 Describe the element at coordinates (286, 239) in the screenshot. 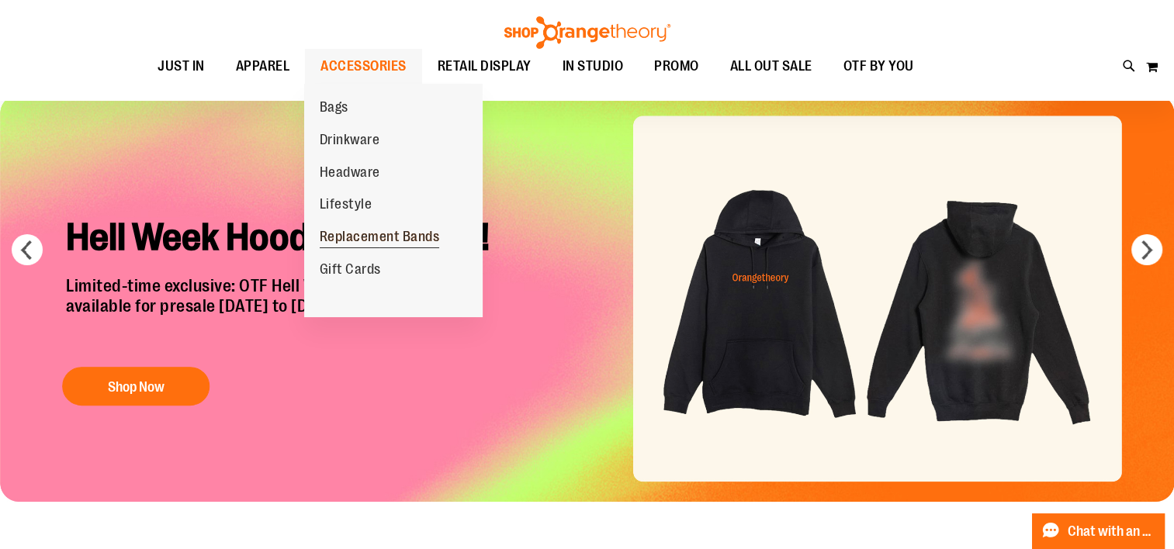

I see `h2: Hell Week Hoodie Pre-Sale!` at that location.